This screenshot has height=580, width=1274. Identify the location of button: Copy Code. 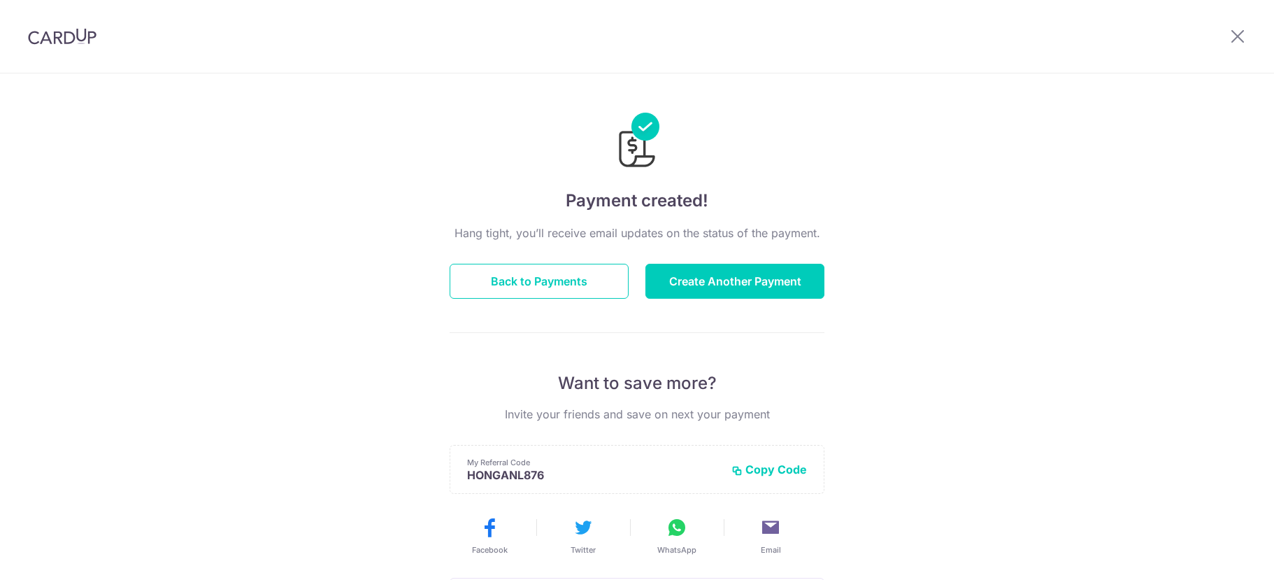
(769, 469).